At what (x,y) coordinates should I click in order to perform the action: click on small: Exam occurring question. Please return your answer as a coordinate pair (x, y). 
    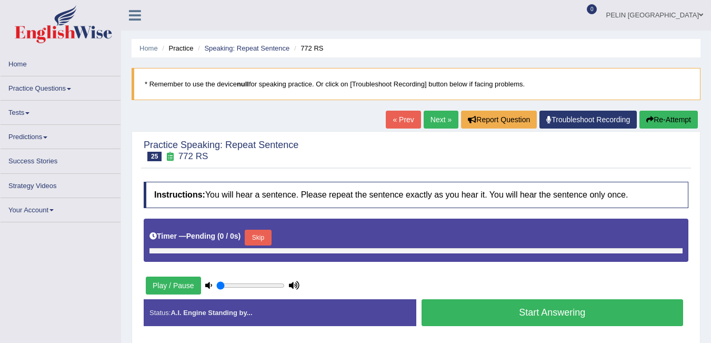
    Looking at the image, I should click on (169, 156).